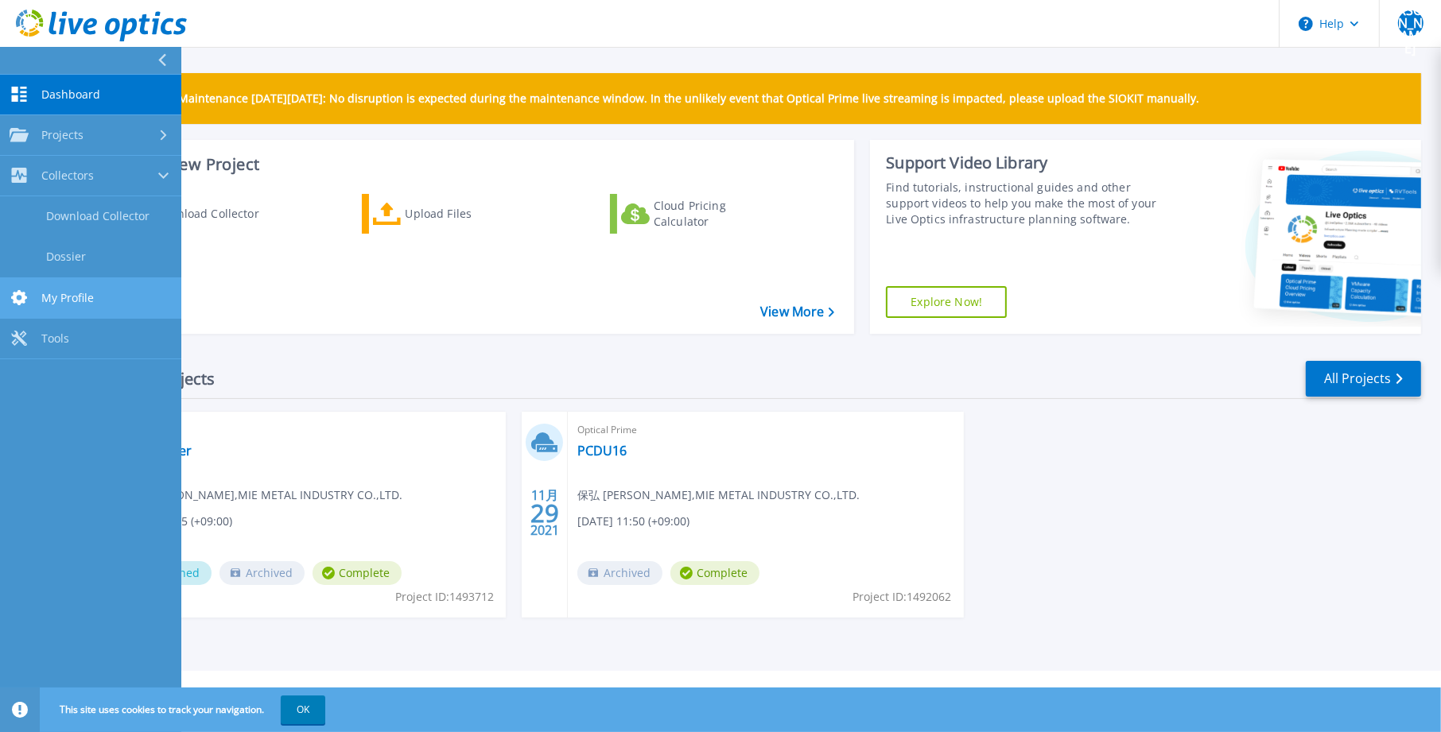 The width and height of the screenshot is (1441, 732). I want to click on span: Project ID: 1492062, so click(903, 597).